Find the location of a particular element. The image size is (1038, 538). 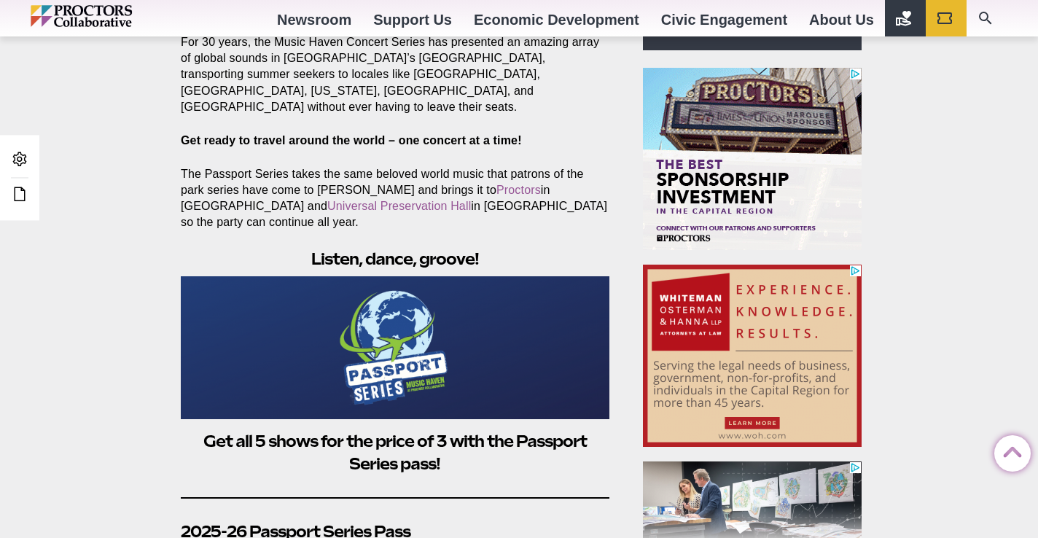

strong: Get ready to travel around the world – one concert at a time! is located at coordinates (351, 140).